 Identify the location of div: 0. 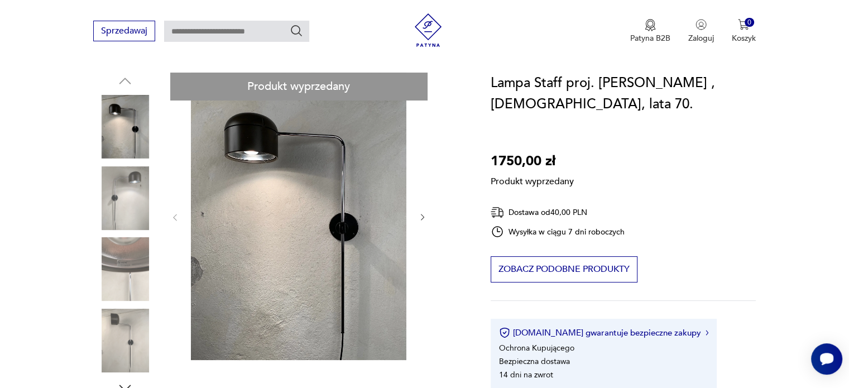
(749, 22).